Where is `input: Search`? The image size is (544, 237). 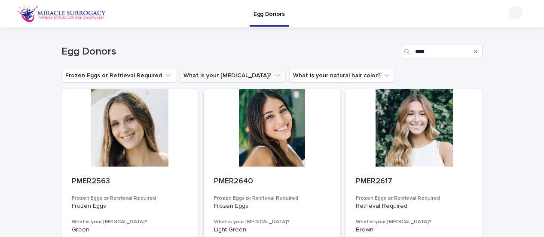
input: Search is located at coordinates (441, 52).